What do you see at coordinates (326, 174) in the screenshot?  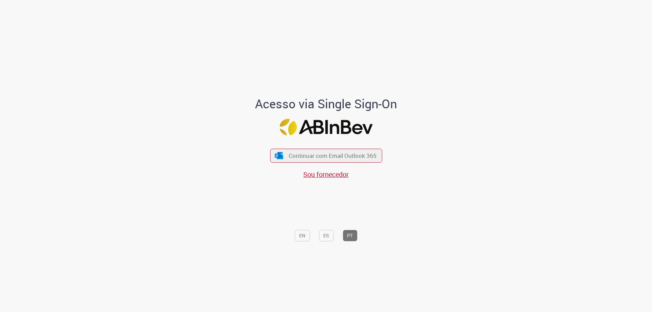 I see `span: Sou fornecedor` at bounding box center [326, 174].